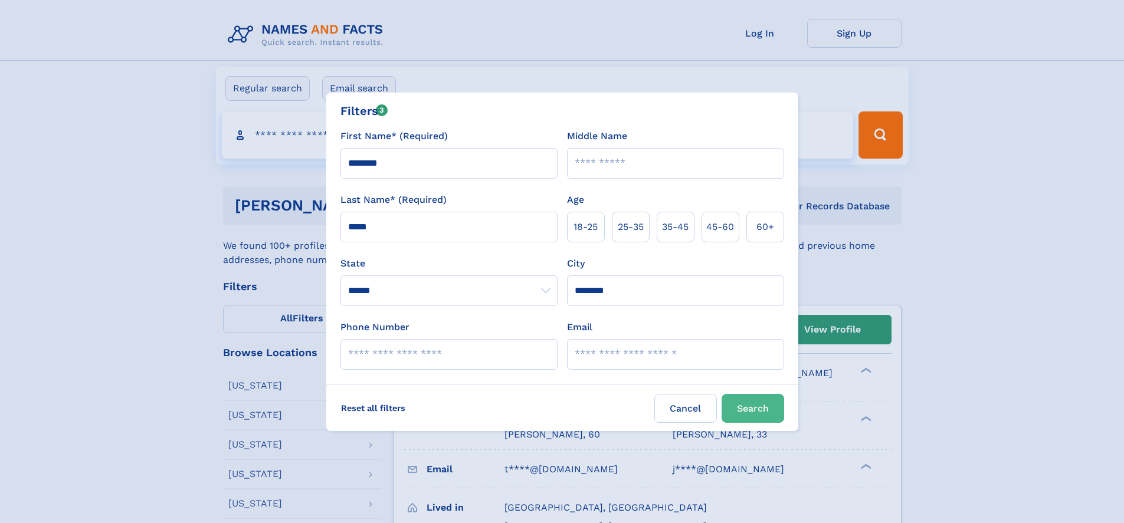 Image resolution: width=1124 pixels, height=523 pixels. I want to click on span: 18‑25, so click(585, 227).